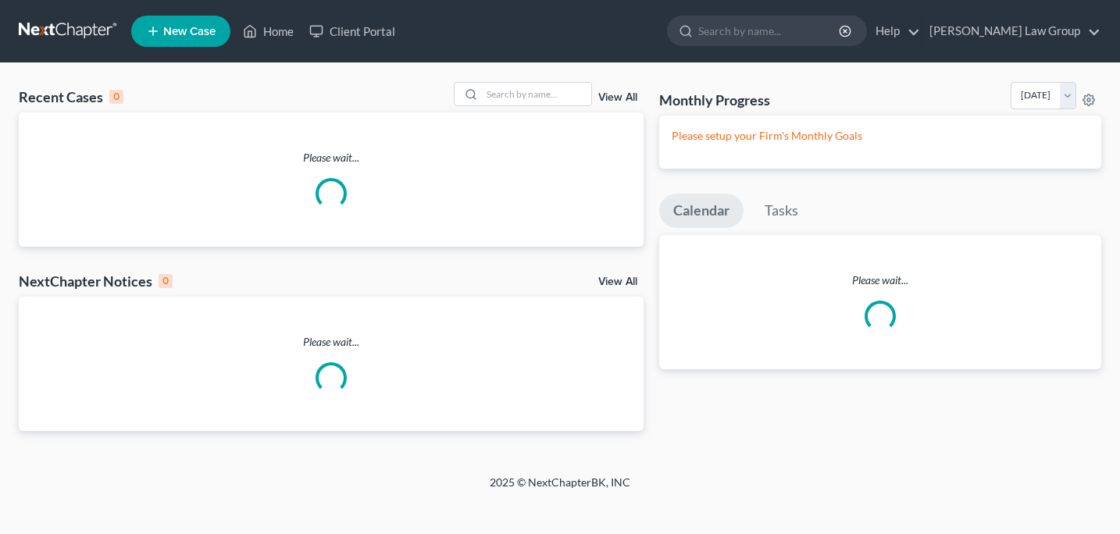 This screenshot has width=1120, height=534. I want to click on a: Tasks, so click(781, 211).